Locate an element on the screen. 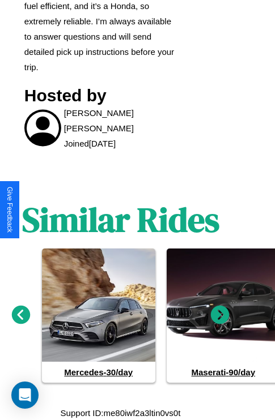 The image size is (275, 420). div: Give Feedback is located at coordinates (10, 210).